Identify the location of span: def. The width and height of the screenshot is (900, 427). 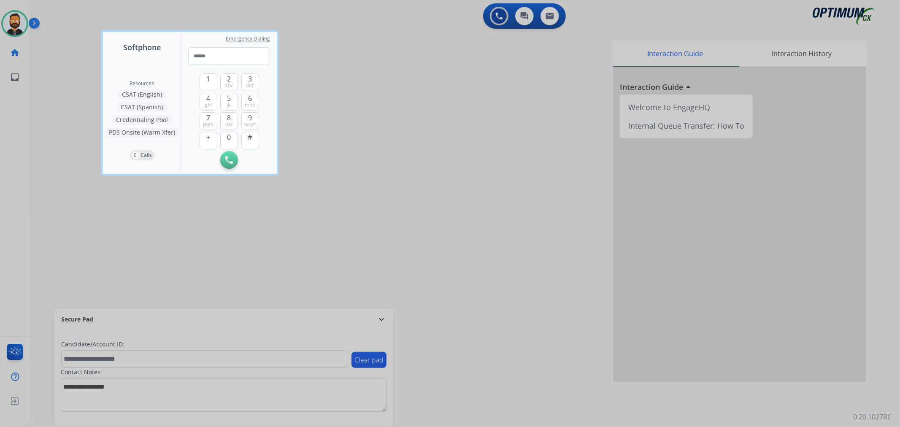
(250, 86).